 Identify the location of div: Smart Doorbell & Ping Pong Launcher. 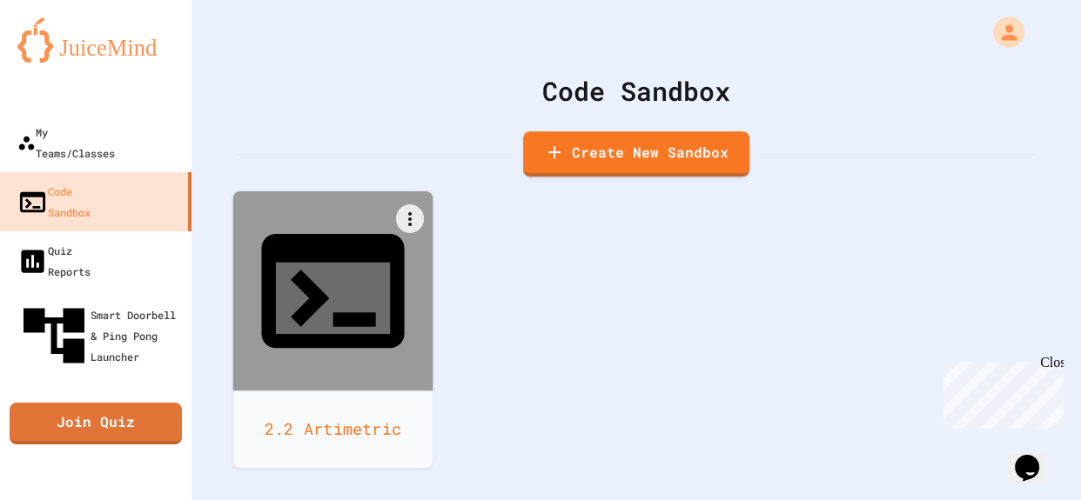
(101, 336).